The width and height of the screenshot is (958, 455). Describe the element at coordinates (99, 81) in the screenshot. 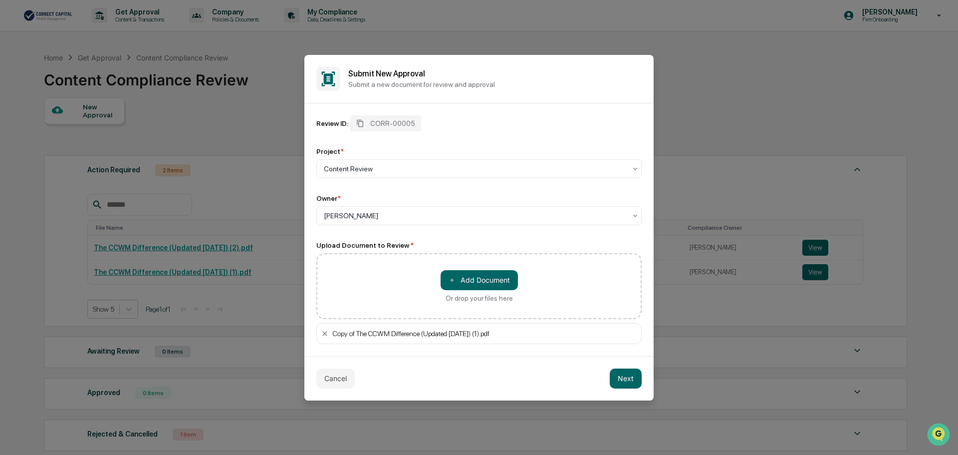

I see `div: Start new chat` at that location.